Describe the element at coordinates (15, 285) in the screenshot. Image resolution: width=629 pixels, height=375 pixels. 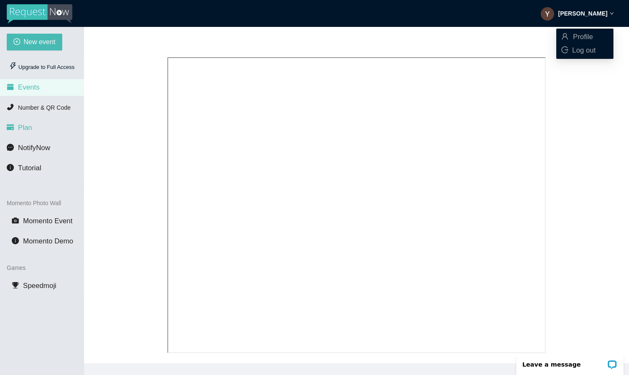
I see `span: trophy` at that location.